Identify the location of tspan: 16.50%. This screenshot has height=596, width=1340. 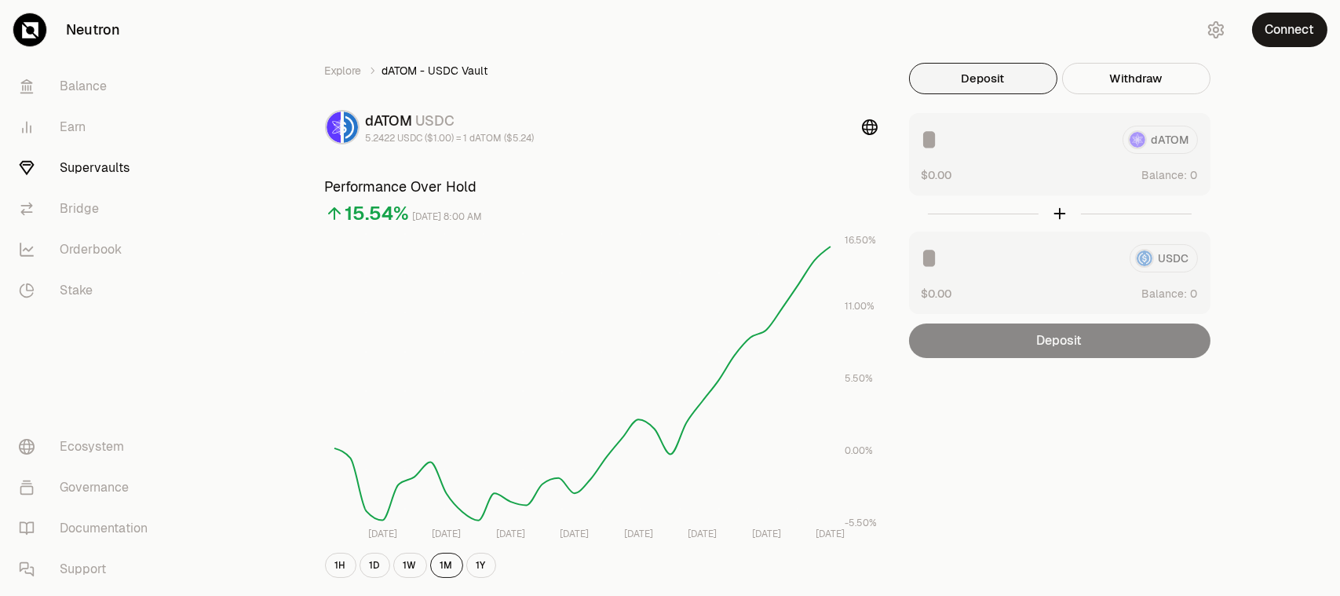
(861, 240).